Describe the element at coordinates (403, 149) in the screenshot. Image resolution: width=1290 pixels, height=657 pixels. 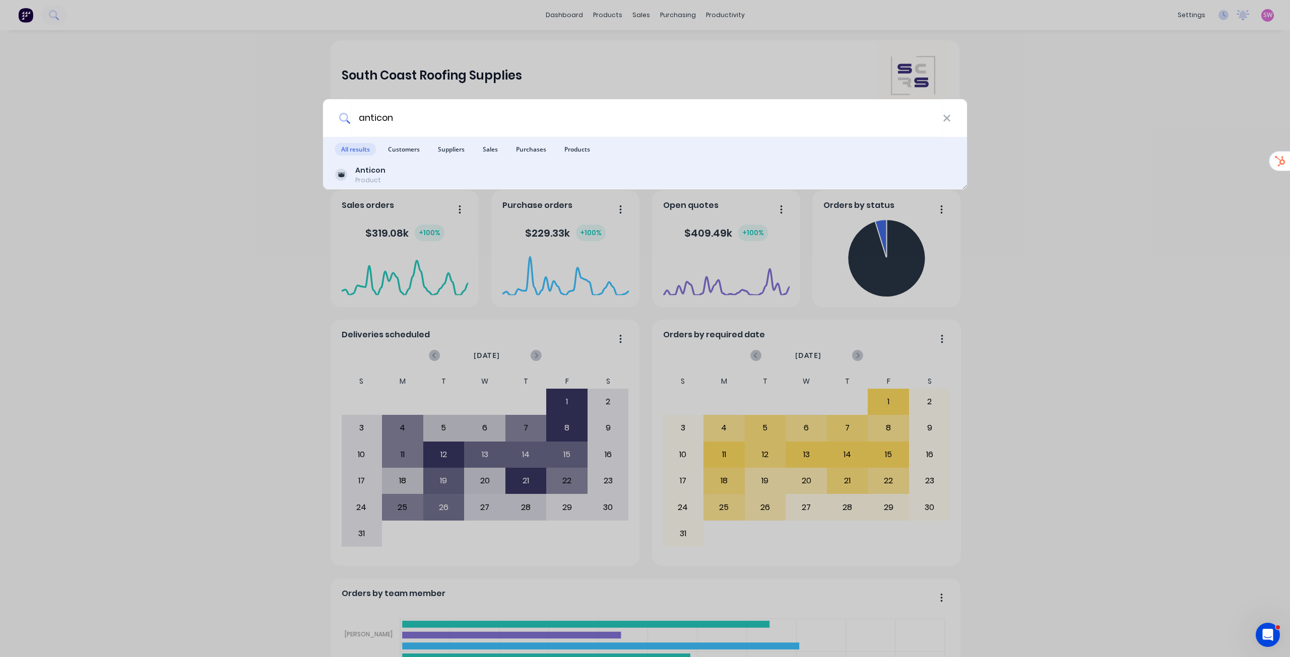
I see `span: Customers` at that location.